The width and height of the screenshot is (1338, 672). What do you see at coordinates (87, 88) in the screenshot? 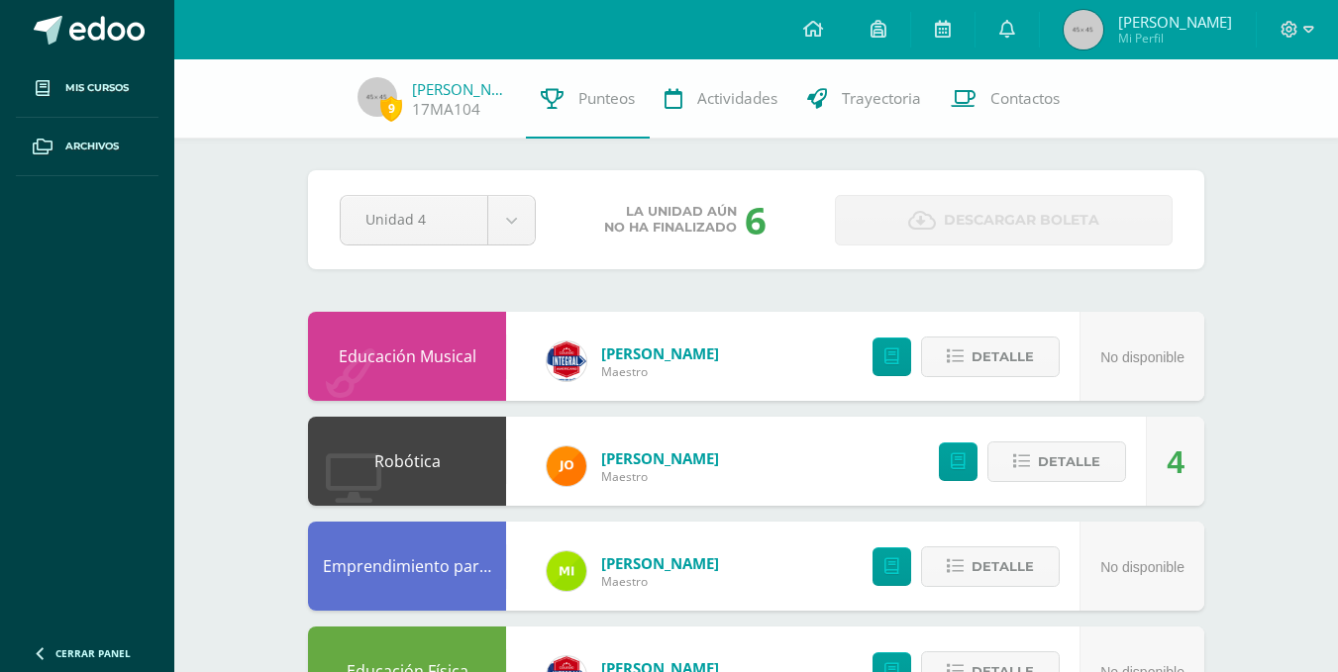
I see `a: Mis cursos` at bounding box center [87, 88].